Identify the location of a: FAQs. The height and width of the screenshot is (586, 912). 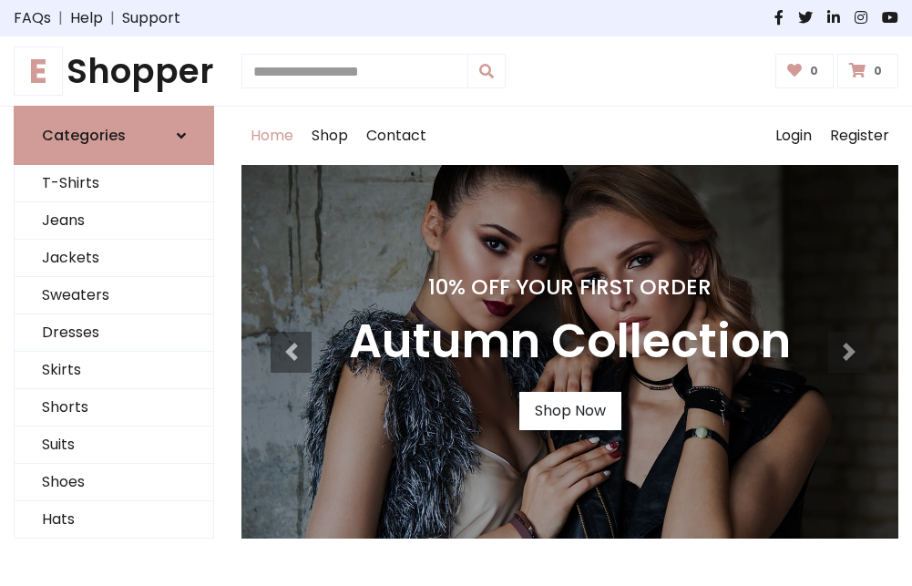
(32, 18).